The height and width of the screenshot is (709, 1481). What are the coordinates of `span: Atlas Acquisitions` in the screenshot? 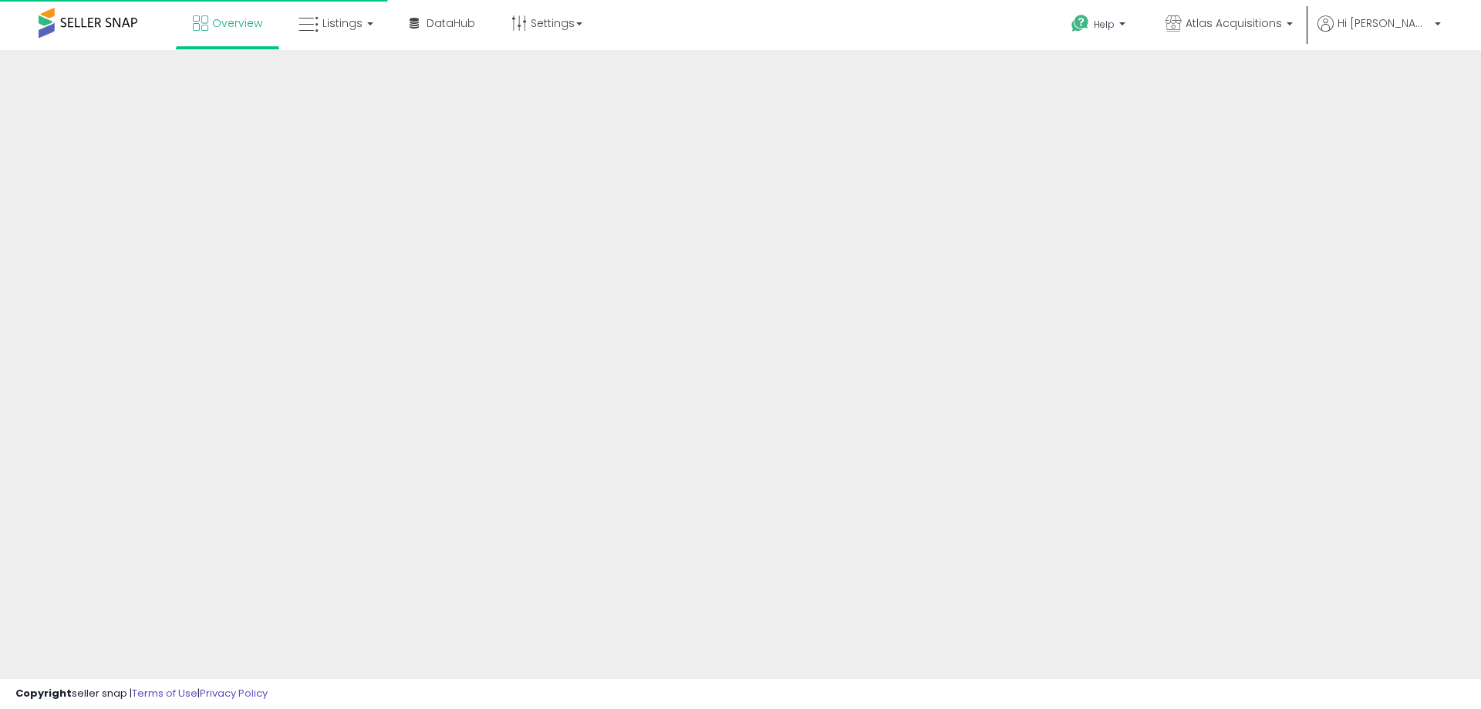 It's located at (1233, 23).